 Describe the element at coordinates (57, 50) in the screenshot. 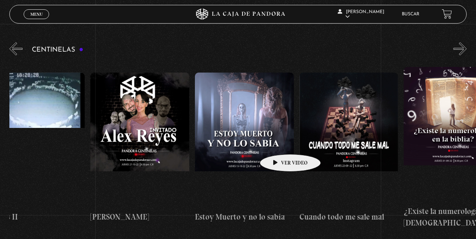

I see `h3: Centinelas` at that location.